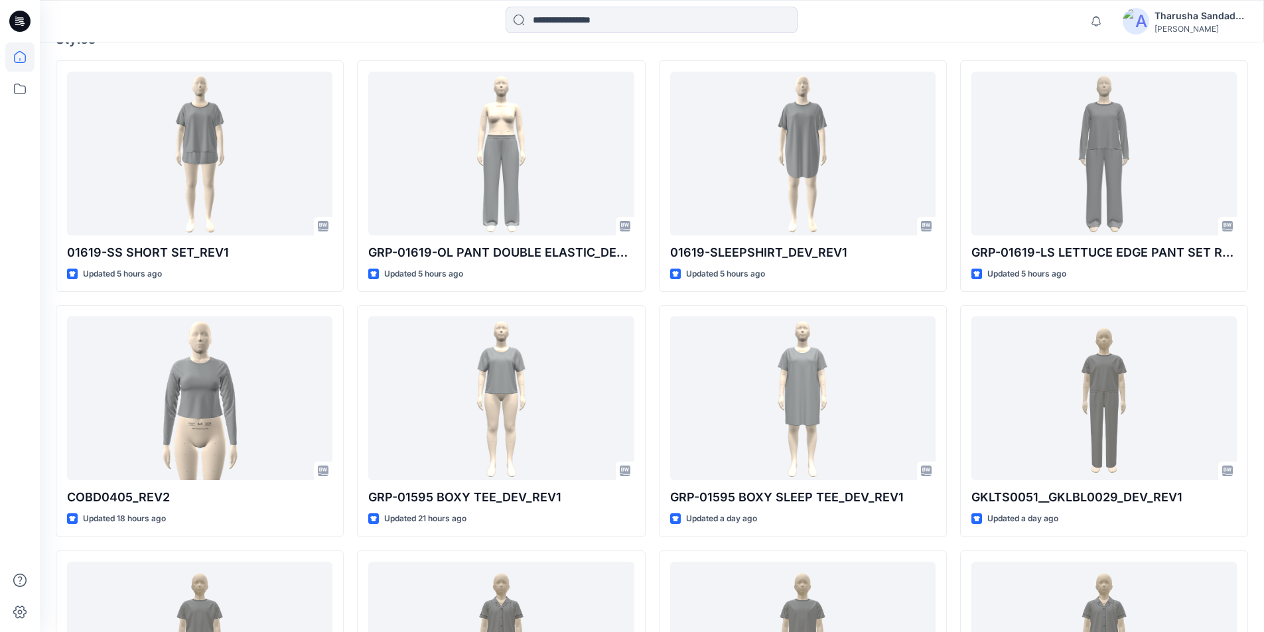 This screenshot has width=1264, height=632. I want to click on a: COBD0405_REV2, so click(200, 398).